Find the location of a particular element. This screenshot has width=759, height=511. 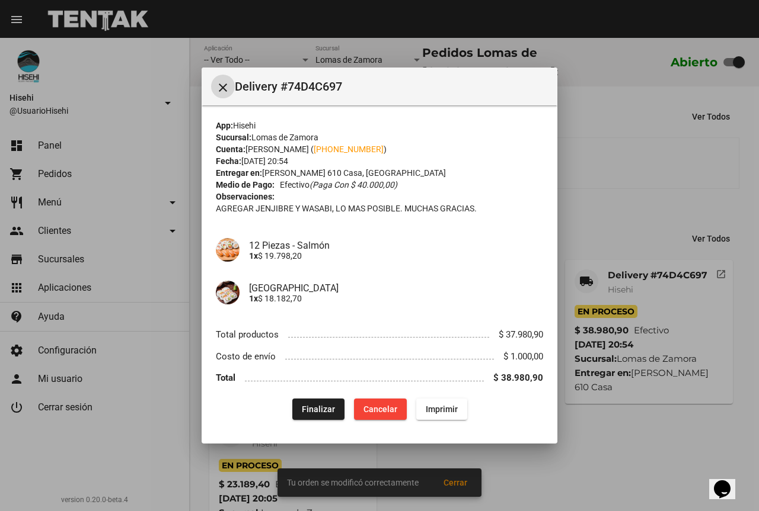

img: 4d05173c-37fe-498e-b5f0-c693c4a1346a.jpg is located at coordinates (228, 250).